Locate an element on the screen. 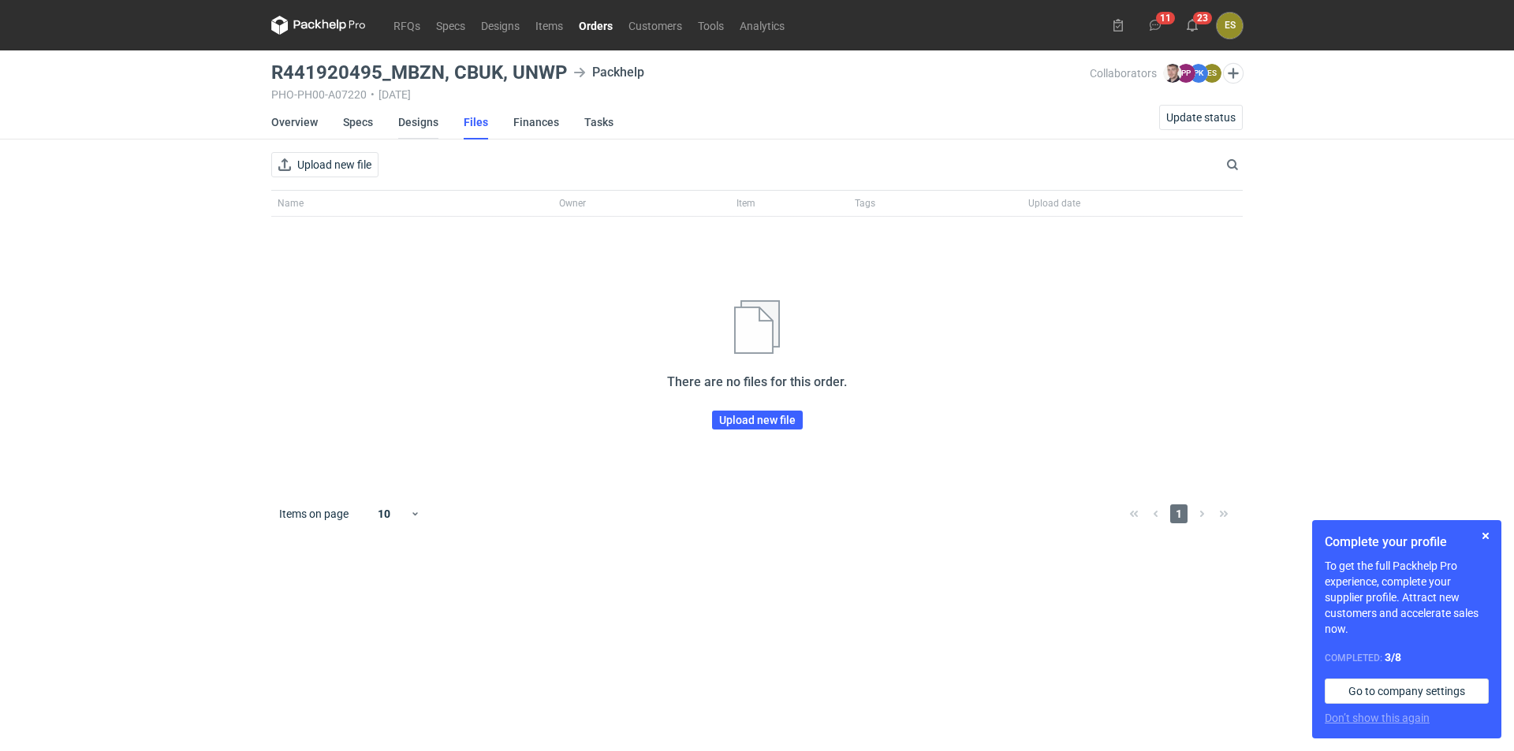  a: Orders is located at coordinates (595, 25).